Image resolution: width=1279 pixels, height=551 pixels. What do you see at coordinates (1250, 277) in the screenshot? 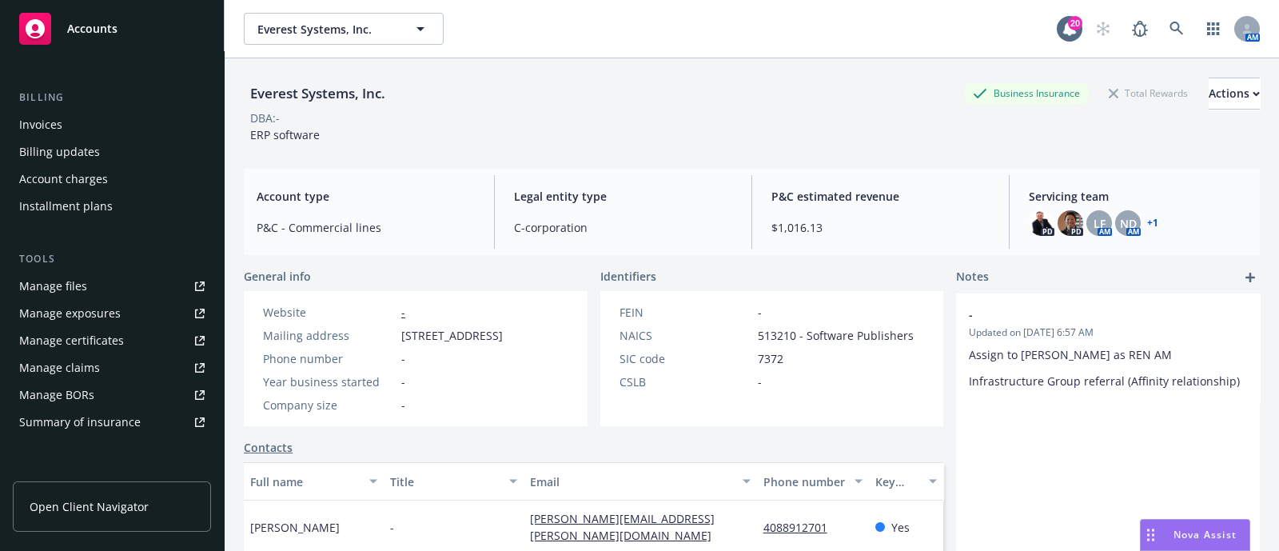
I see `a: add` at bounding box center [1250, 277].